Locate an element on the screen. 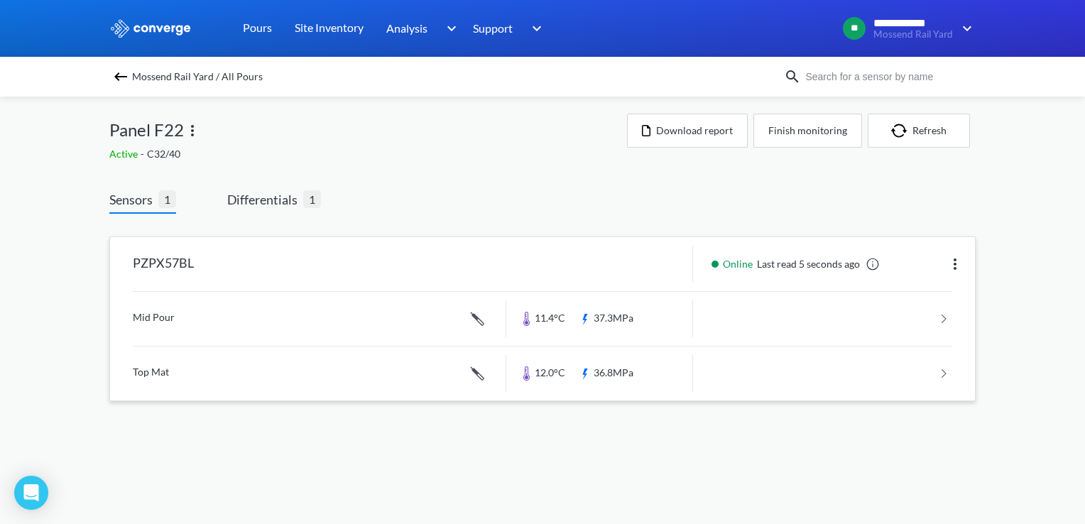 This screenshot has width=1085, height=524. input: Search for a sensor by name is located at coordinates (887, 77).